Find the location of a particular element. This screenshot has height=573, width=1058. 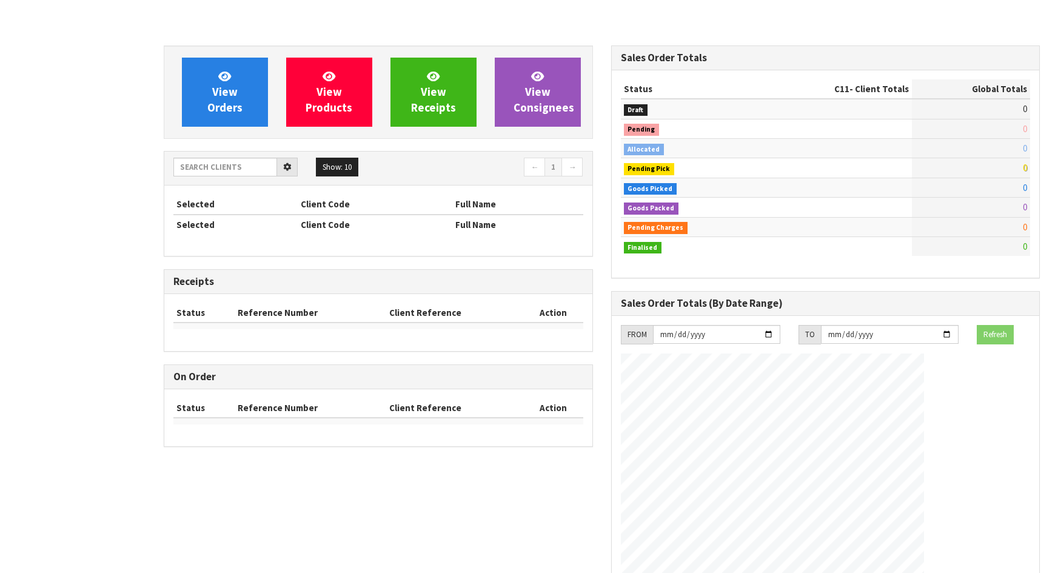

h3: Sales Order Totals (By Date Range) is located at coordinates (826, 303).